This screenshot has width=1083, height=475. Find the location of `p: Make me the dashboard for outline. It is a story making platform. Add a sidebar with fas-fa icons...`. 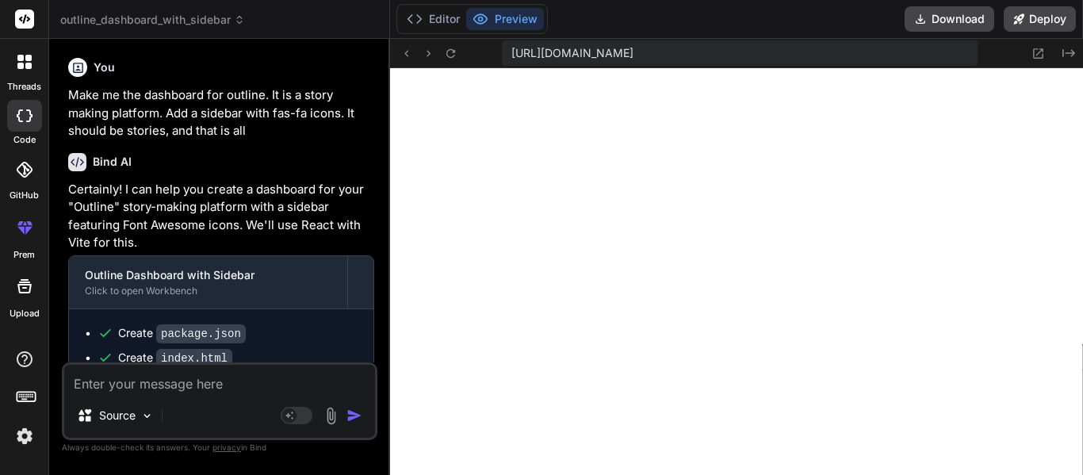

p: Make me the dashboard for outline. It is a story making platform. Add a sidebar with fas-fa icons... is located at coordinates (221, 113).